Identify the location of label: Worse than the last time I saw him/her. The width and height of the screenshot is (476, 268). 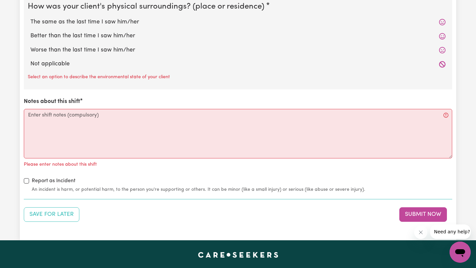
(238, 50).